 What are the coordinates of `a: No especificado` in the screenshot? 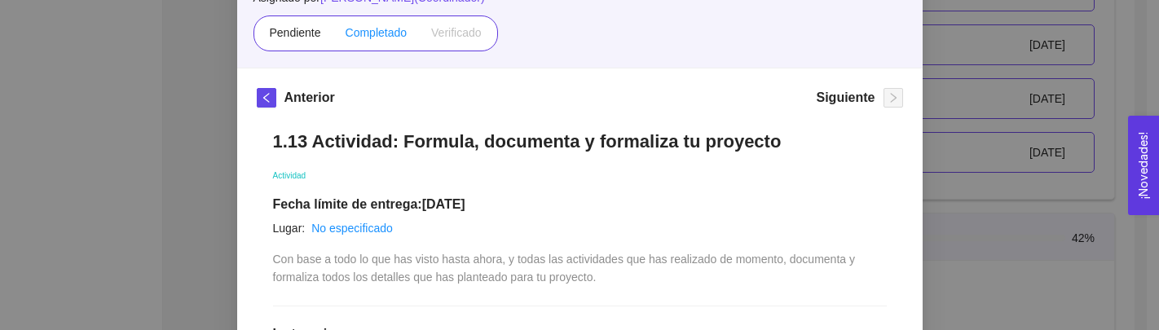 It's located at (352, 228).